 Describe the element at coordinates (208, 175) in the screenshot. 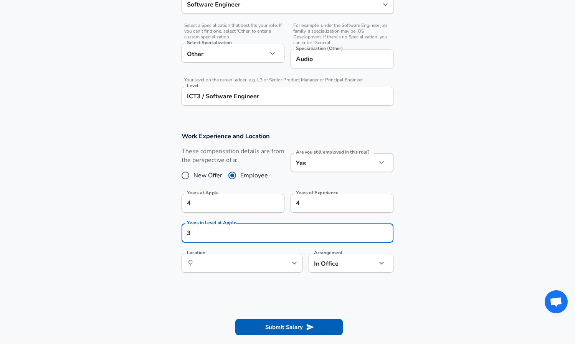

I see `span: New Offer` at that location.